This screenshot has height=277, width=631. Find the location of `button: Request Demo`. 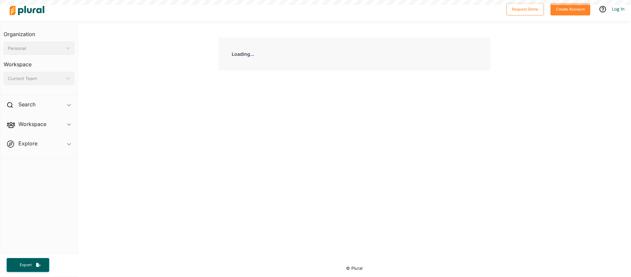

button: Request Demo is located at coordinates (525, 9).